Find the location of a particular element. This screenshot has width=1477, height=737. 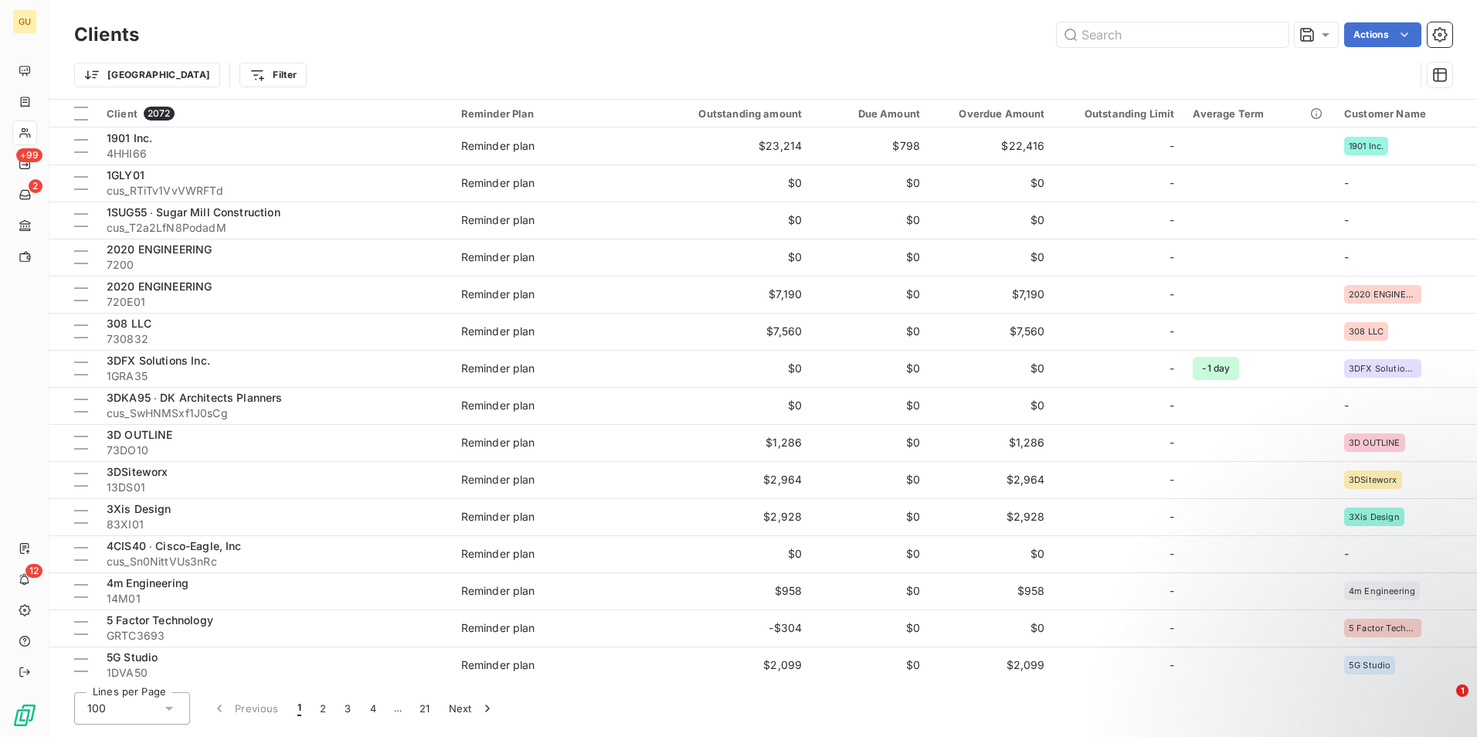

div: Reminder Plan is located at coordinates (548, 114).